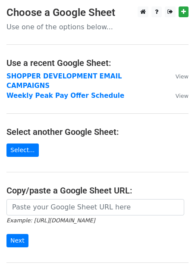  Describe the element at coordinates (17, 240) in the screenshot. I see `input: Next` at that location.